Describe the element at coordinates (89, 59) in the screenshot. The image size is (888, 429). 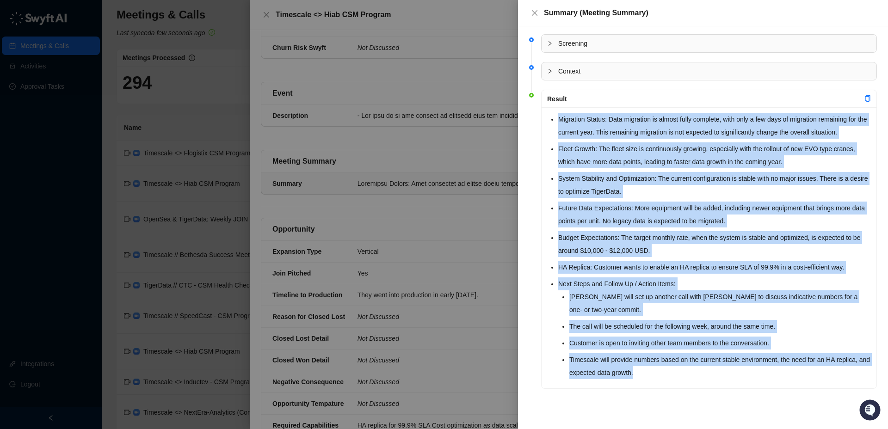
I see `h2: How can we help?` at that location.